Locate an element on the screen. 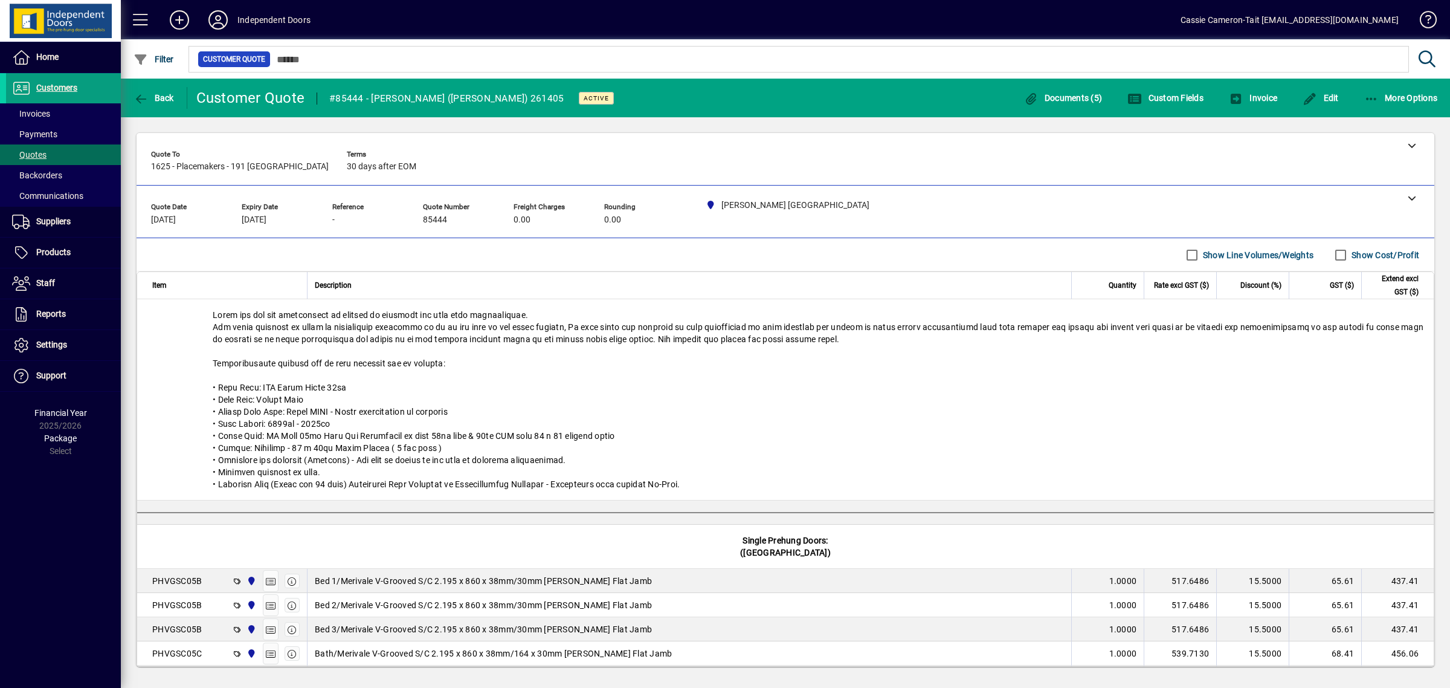 Image resolution: width=1450 pixels, height=688 pixels. span: 85444 is located at coordinates (435, 220).